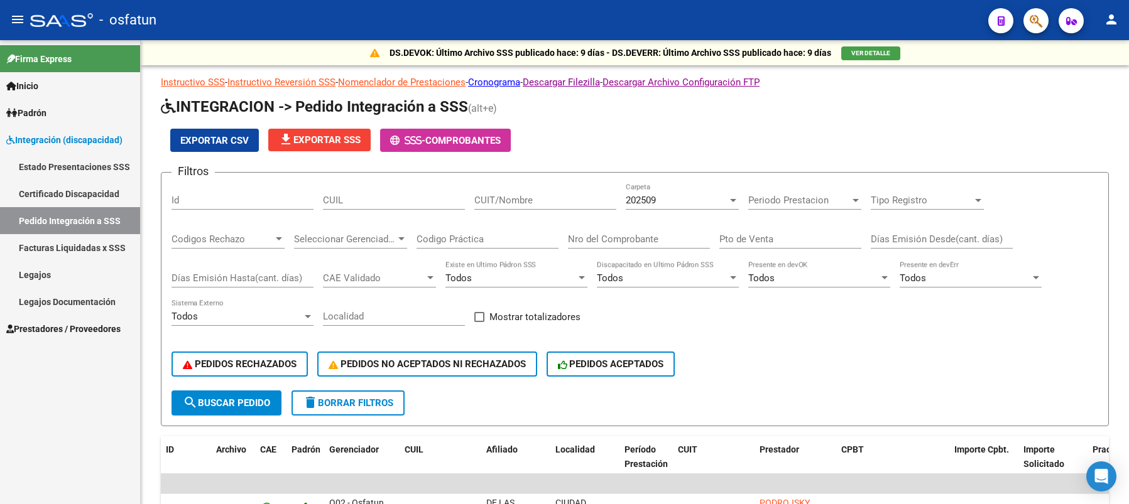 This screenshot has height=504, width=1129. What do you see at coordinates (483, 108) in the screenshot?
I see `span: (alt+e)` at bounding box center [483, 108].